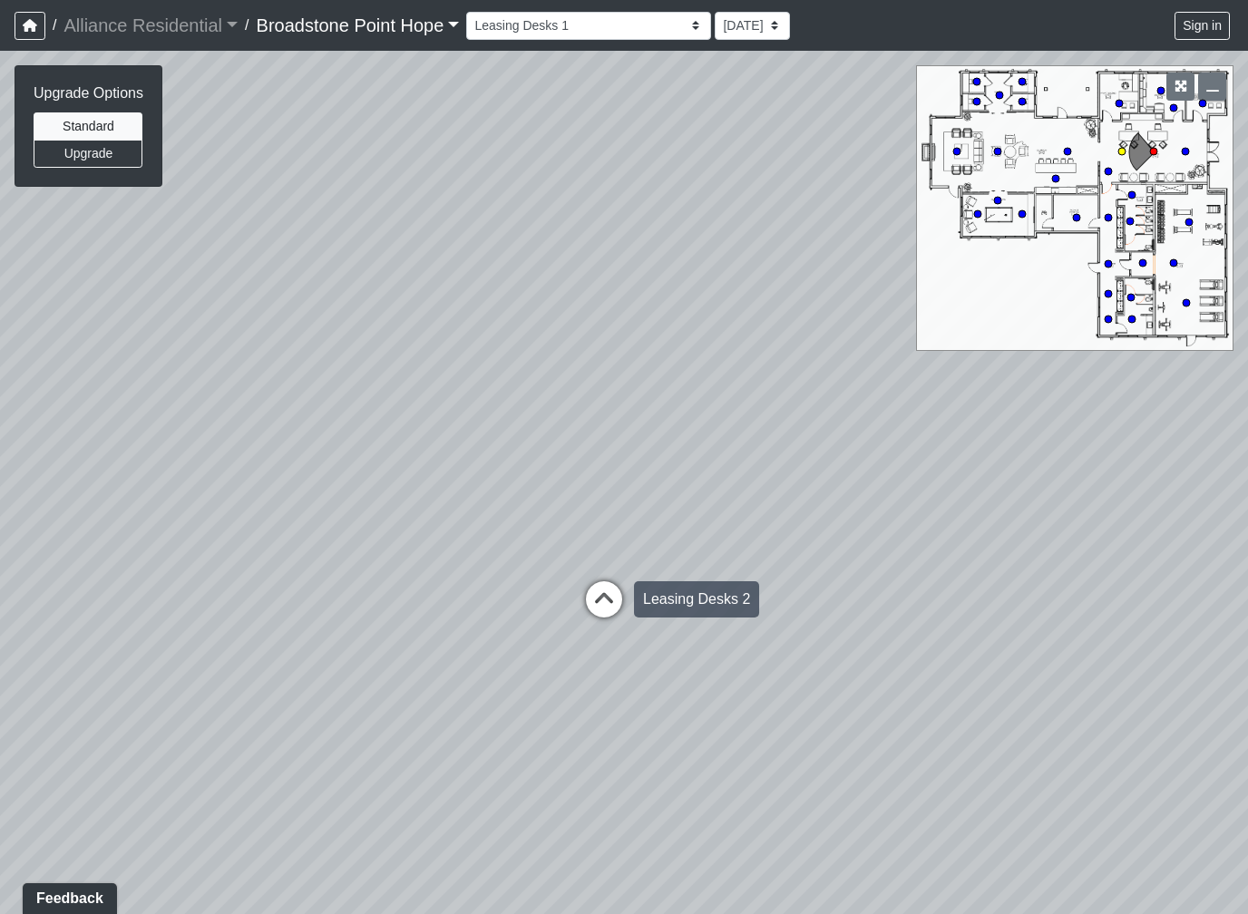 The width and height of the screenshot is (1248, 914). I want to click on h6: Upgrade Options, so click(88, 92).